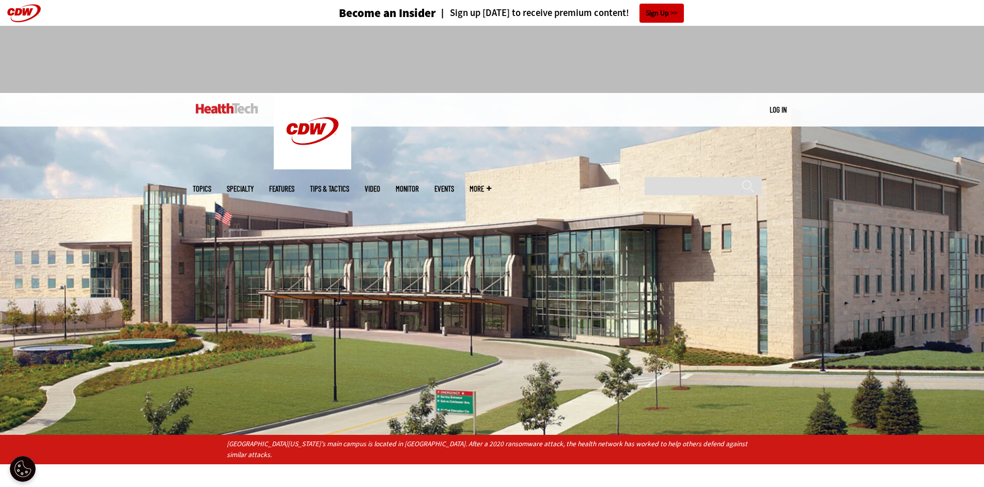 This screenshot has height=487, width=984. What do you see at coordinates (23, 469) in the screenshot?
I see `button: Open Preferences` at bounding box center [23, 469].